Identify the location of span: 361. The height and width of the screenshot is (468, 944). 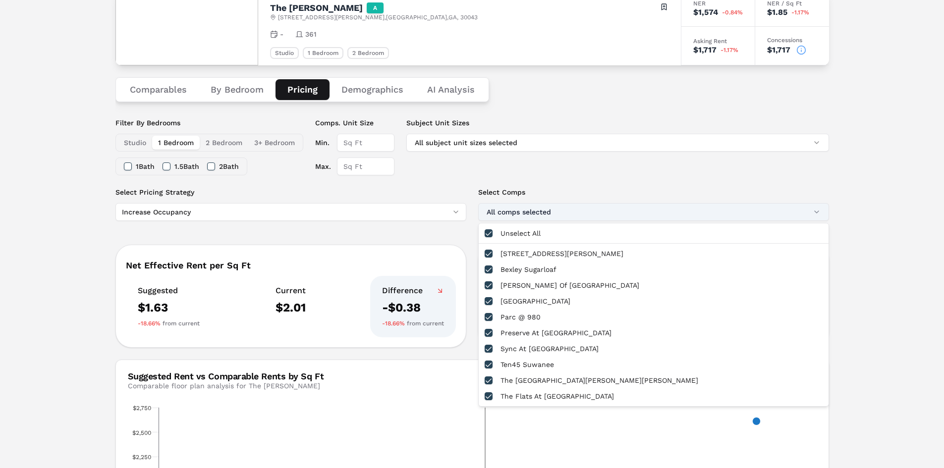
(311, 34).